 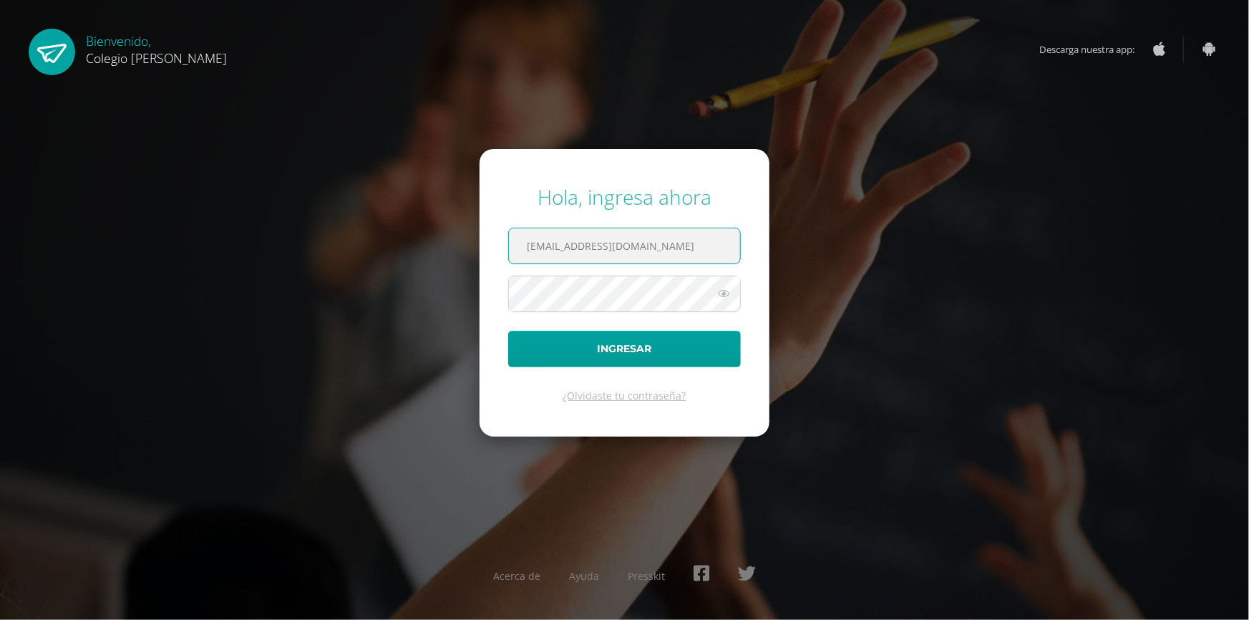 I want to click on a: Ayuda, so click(x=584, y=576).